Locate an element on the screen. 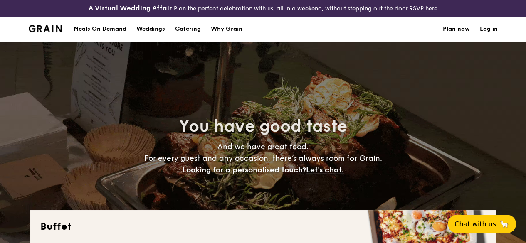  span: Chat with us is located at coordinates (476, 224).